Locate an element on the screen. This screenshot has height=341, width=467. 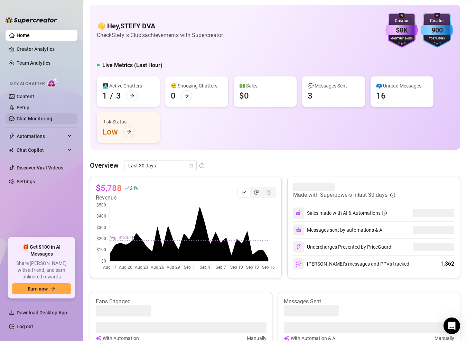
article: Revenue is located at coordinates (117, 198).